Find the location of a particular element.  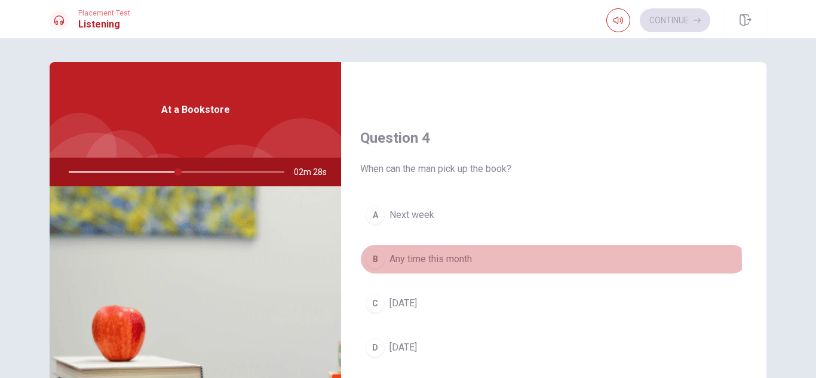

button: BAny time this month is located at coordinates (554, 259).